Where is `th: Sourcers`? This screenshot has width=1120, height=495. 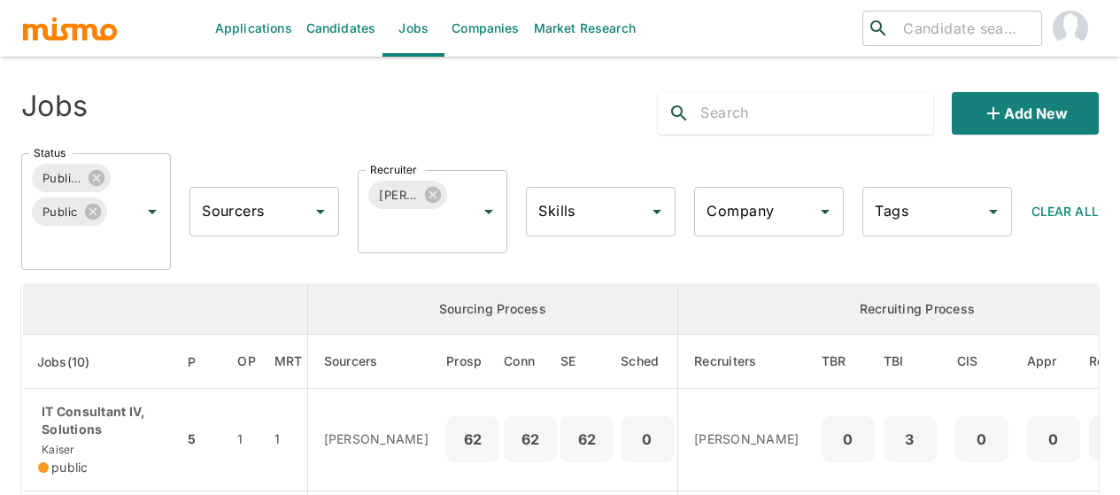
th: Sourcers is located at coordinates (376, 361).